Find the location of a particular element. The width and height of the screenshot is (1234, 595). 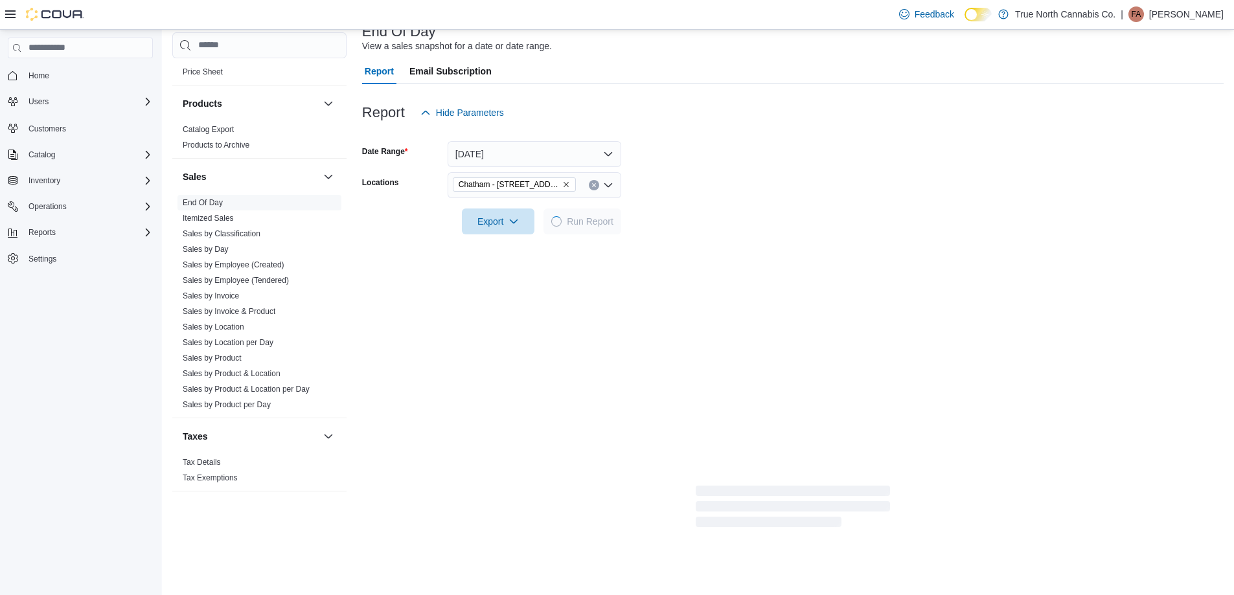

a: Sales by Product & Location is located at coordinates (231, 374).